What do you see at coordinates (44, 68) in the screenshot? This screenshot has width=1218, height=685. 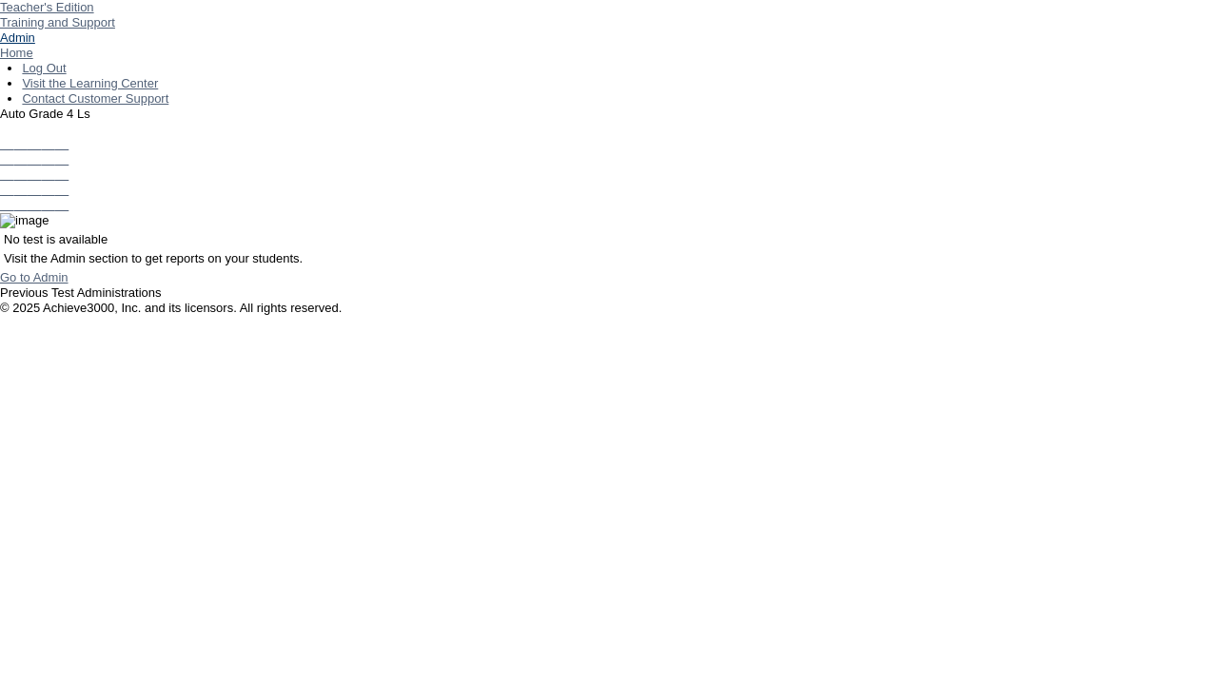 I see `a: Log Out` at bounding box center [44, 68].